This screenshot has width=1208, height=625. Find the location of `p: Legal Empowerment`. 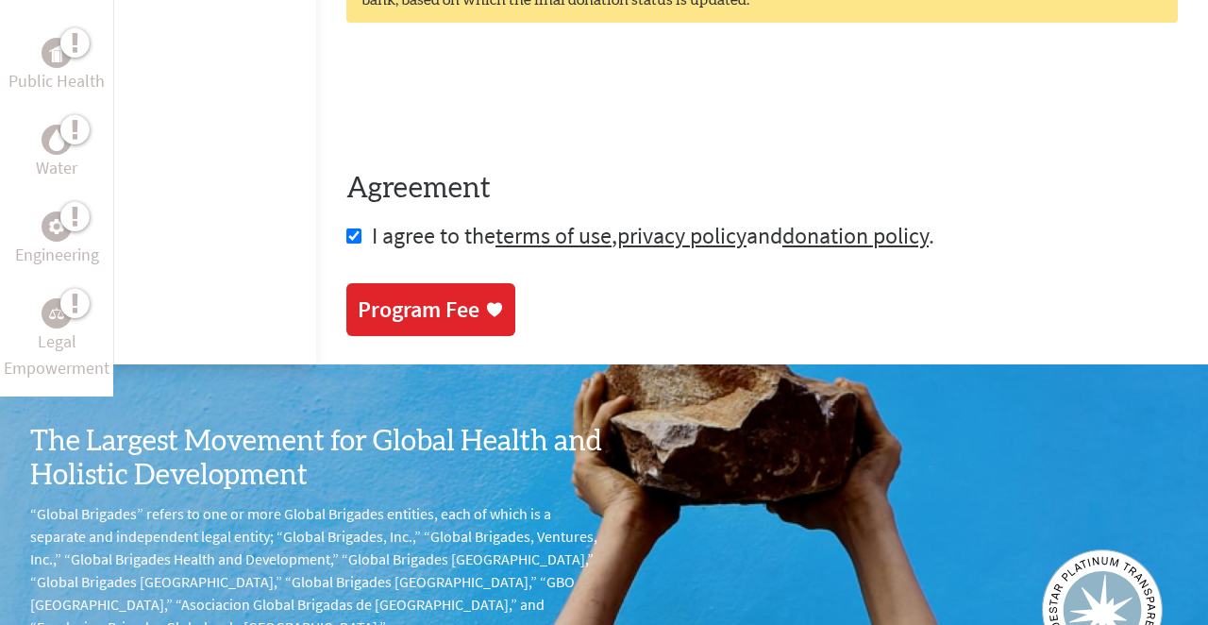

p: Legal Empowerment is located at coordinates (57, 355).